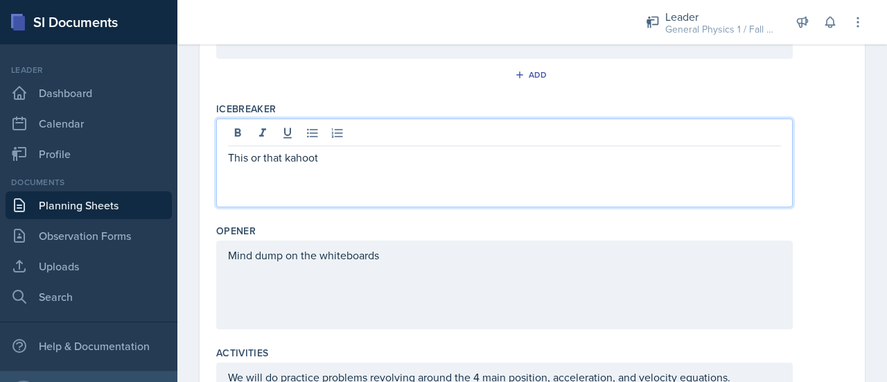 The height and width of the screenshot is (382, 887). What do you see at coordinates (89, 154) in the screenshot?
I see `a: Profile` at bounding box center [89, 154].